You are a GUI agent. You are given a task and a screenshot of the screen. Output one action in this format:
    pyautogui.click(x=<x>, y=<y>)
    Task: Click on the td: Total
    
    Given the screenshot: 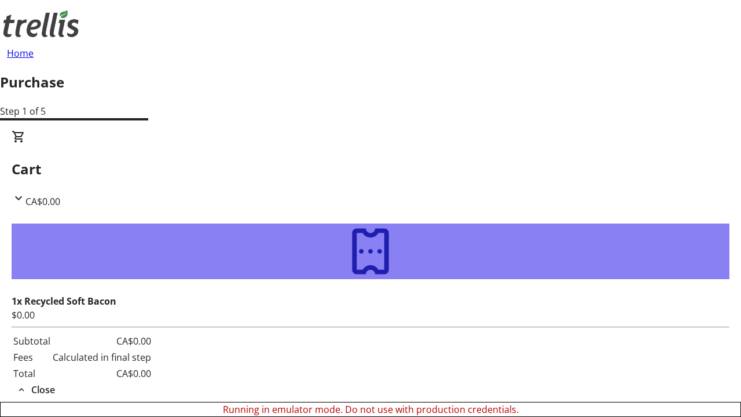 What is the action you would take?
    pyautogui.click(x=32, y=373)
    